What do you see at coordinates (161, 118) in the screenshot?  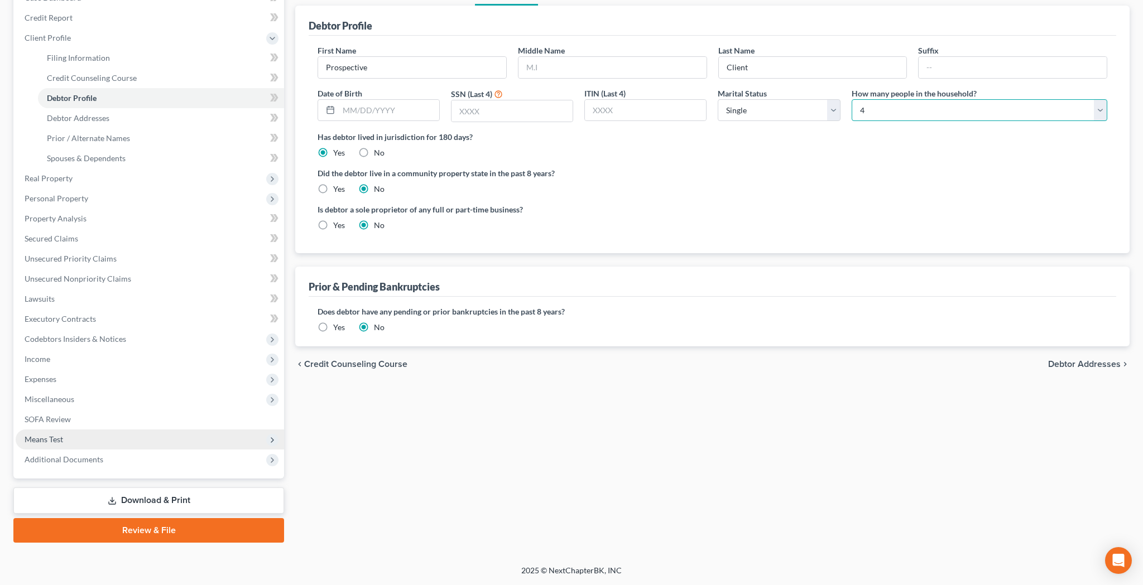 I see `a: Debtor Addresses` at bounding box center [161, 118].